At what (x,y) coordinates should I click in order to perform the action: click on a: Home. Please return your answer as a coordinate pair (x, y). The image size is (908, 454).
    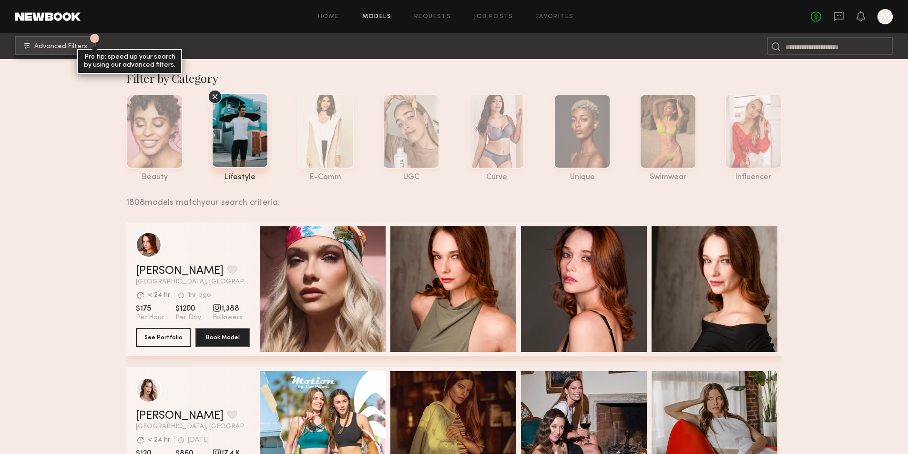
    Looking at the image, I should click on (328, 17).